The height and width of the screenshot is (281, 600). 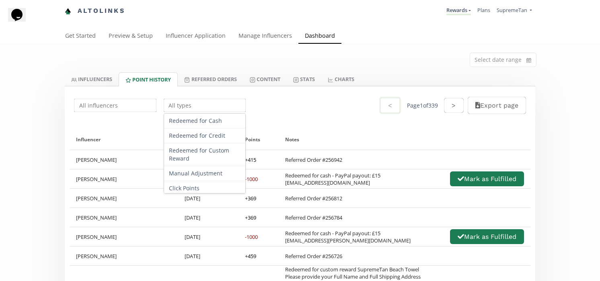 What do you see at coordinates (314, 218) in the screenshot?
I see `div: Referred Order #256784` at bounding box center [314, 218].